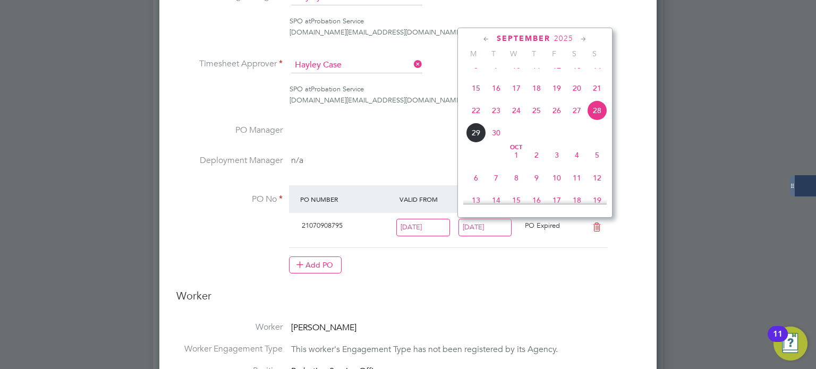 The width and height of the screenshot is (816, 369). I want to click on span: 22, so click(476, 110).